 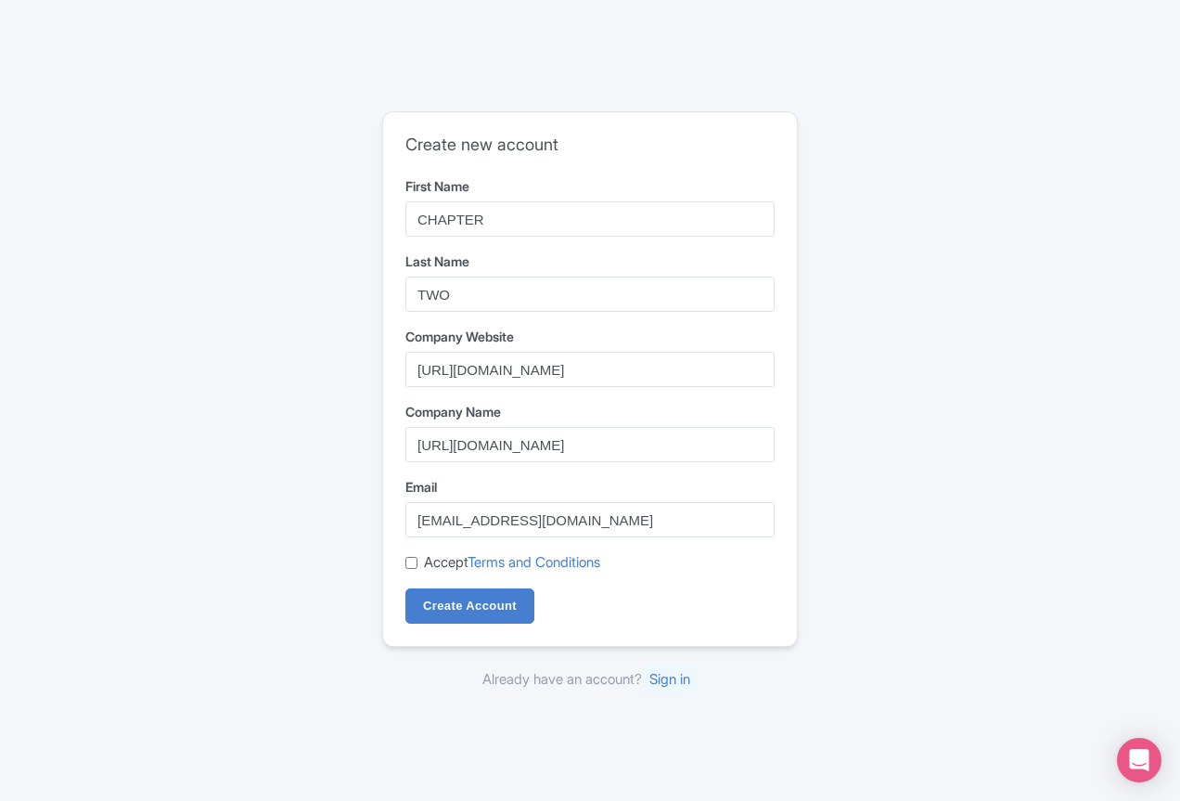 What do you see at coordinates (470, 606) in the screenshot?
I see `input: Create Account` at bounding box center [470, 606].